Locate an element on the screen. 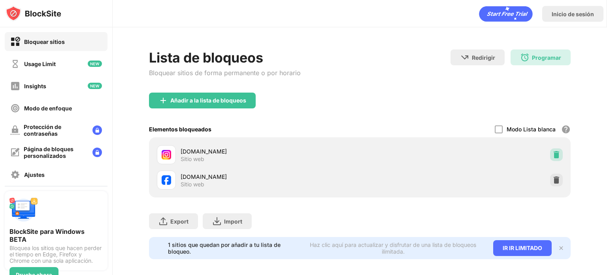  div: animation is located at coordinates (506, 14).